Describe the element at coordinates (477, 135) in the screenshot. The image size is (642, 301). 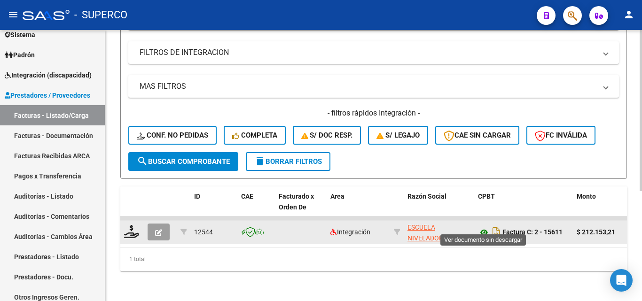
I see `span: CAE SIN CARGAR` at that location.